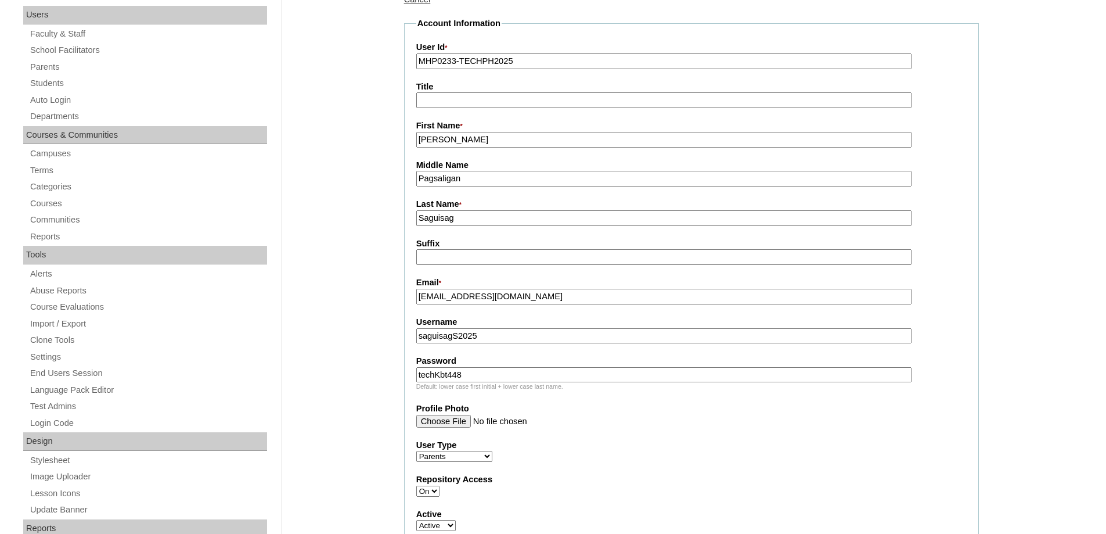 The image size is (1106, 534). What do you see at coordinates (148, 153) in the screenshot?
I see `a: Campuses` at bounding box center [148, 153].